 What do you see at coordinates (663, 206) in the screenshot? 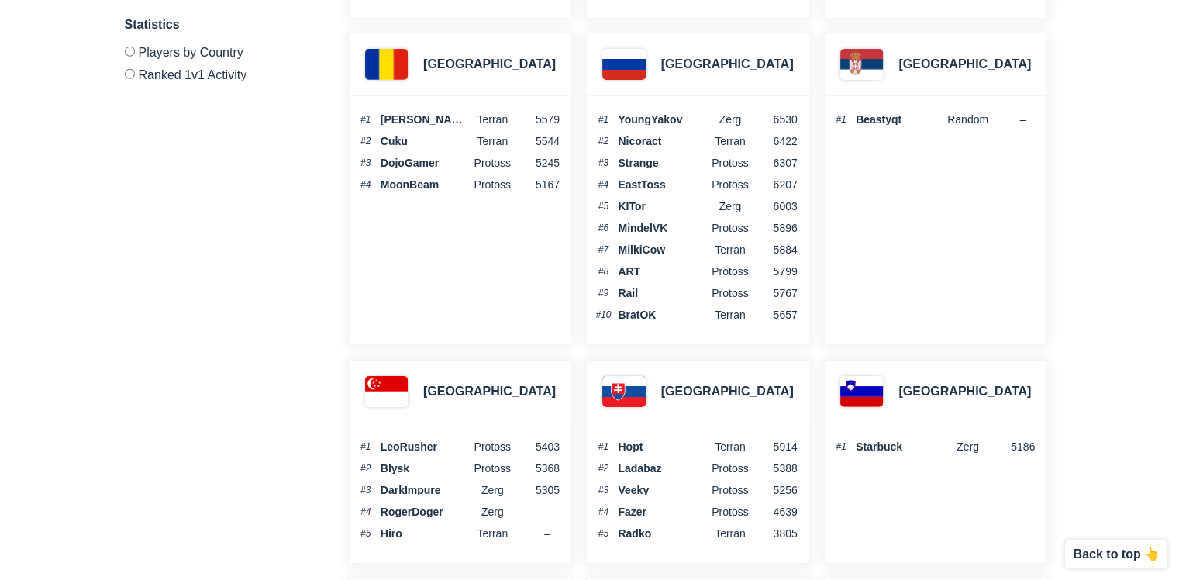
I see `span: KITor` at bounding box center [663, 206].